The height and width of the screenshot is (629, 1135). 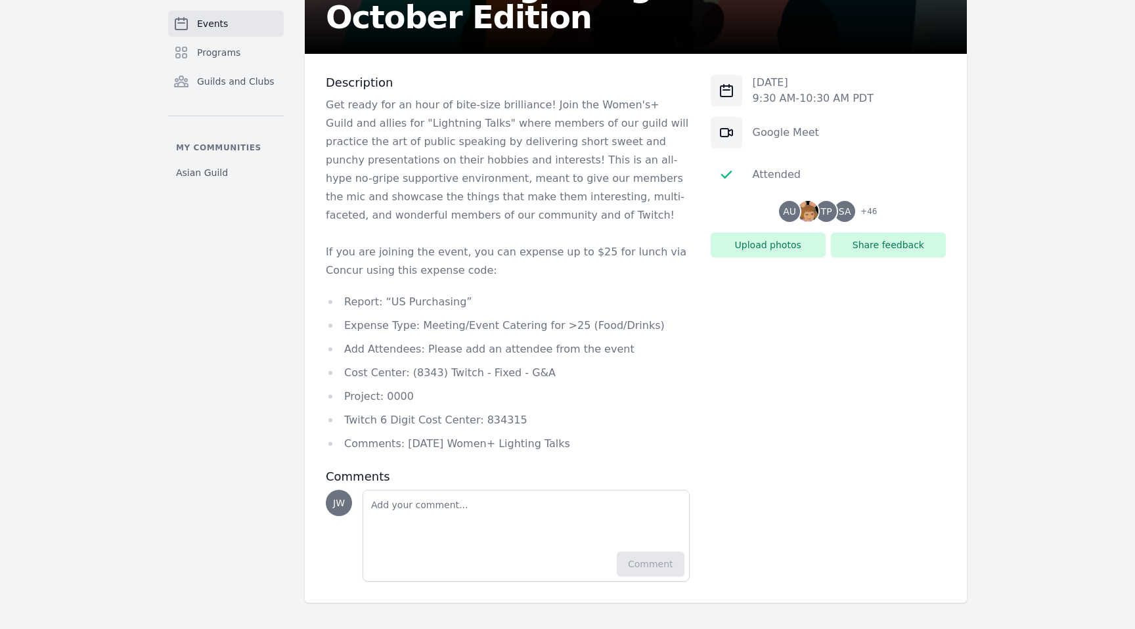 I want to click on p: 9:30 AM - 10:30 AM PDT, so click(x=813, y=99).